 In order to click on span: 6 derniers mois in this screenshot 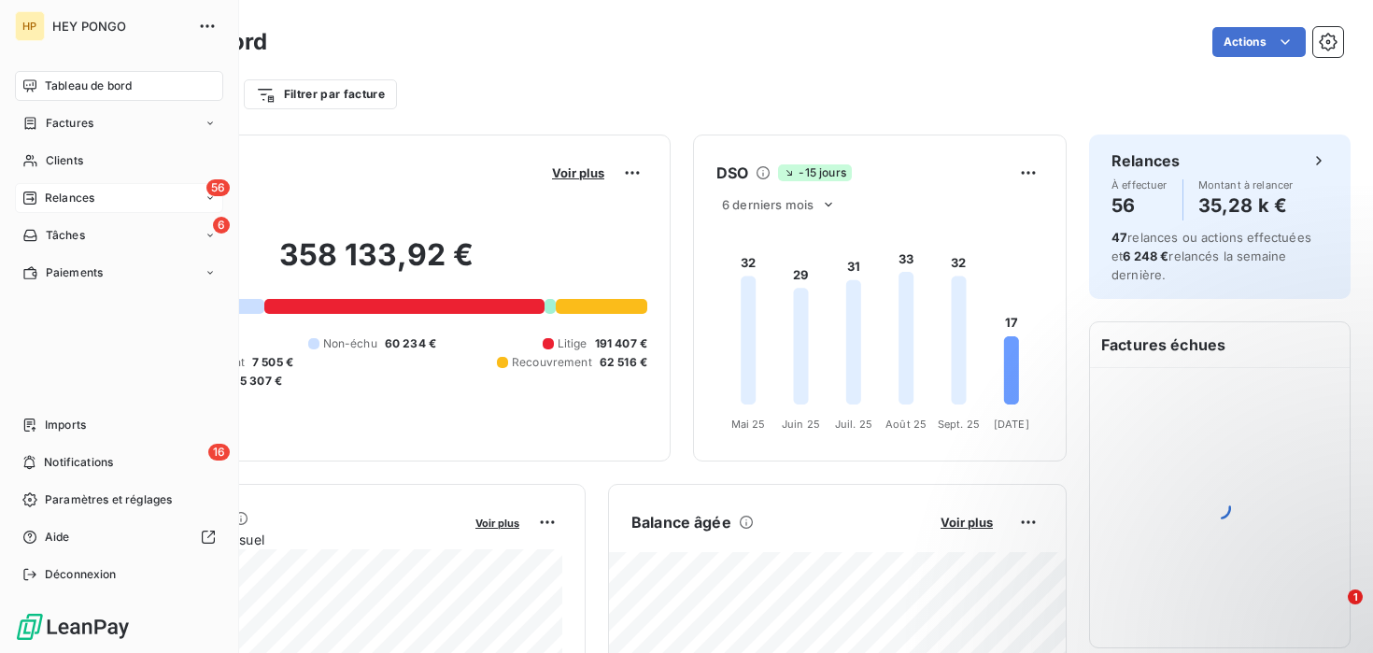, I will do `click(768, 204)`.